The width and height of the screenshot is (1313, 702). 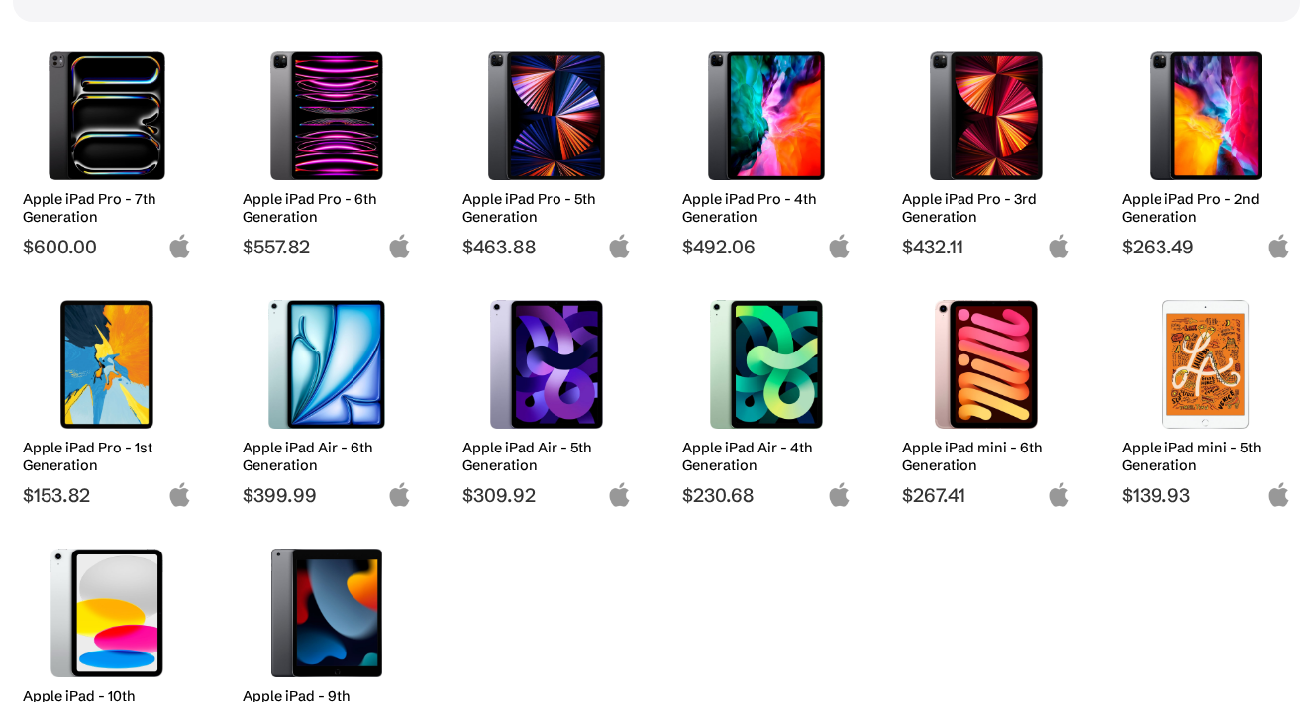 What do you see at coordinates (766, 150) in the screenshot?
I see `a: Apple iPad Pro 4th Generation Apple iPad Pro - 4th Generation $492.06 apple-logo` at bounding box center [766, 150].